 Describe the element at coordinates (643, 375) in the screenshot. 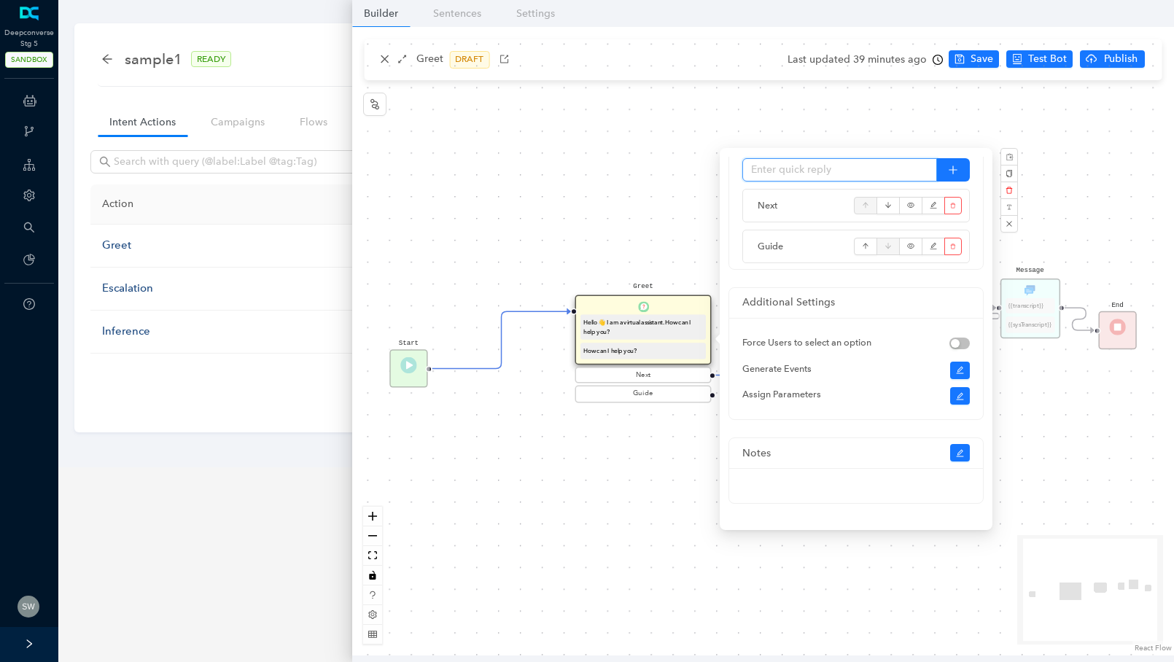

I see `div: Next` at that location.